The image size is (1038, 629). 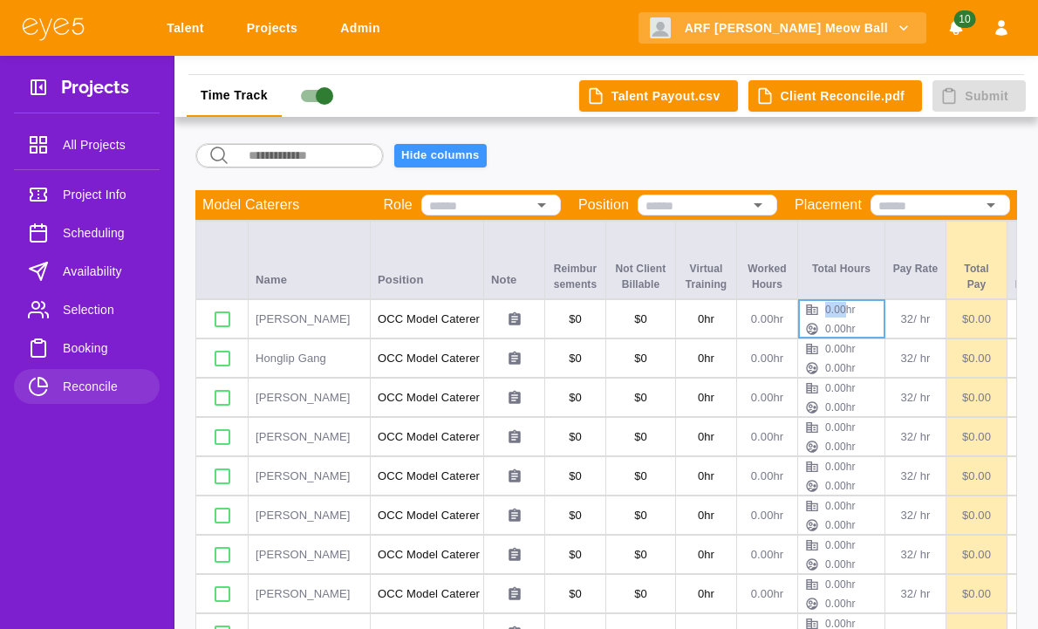 I want to click on p: Virtual Training, so click(x=706, y=276).